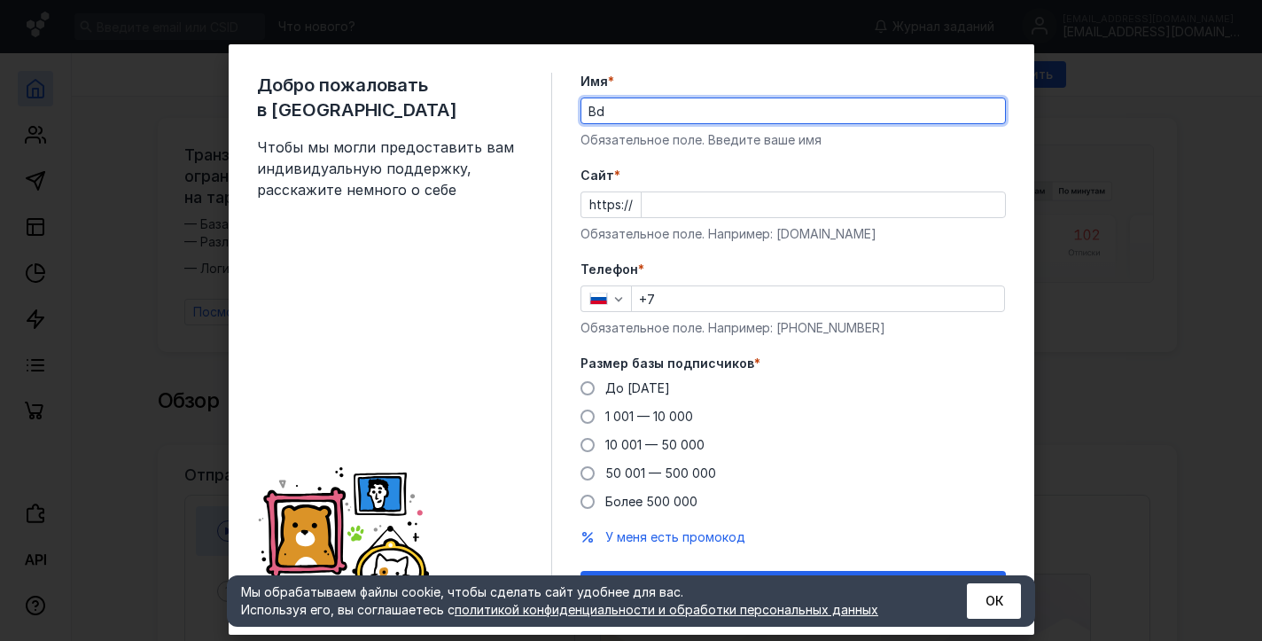  What do you see at coordinates (649, 416) in the screenshot?
I see `span: 1 001 — 10 000` at bounding box center [649, 416].